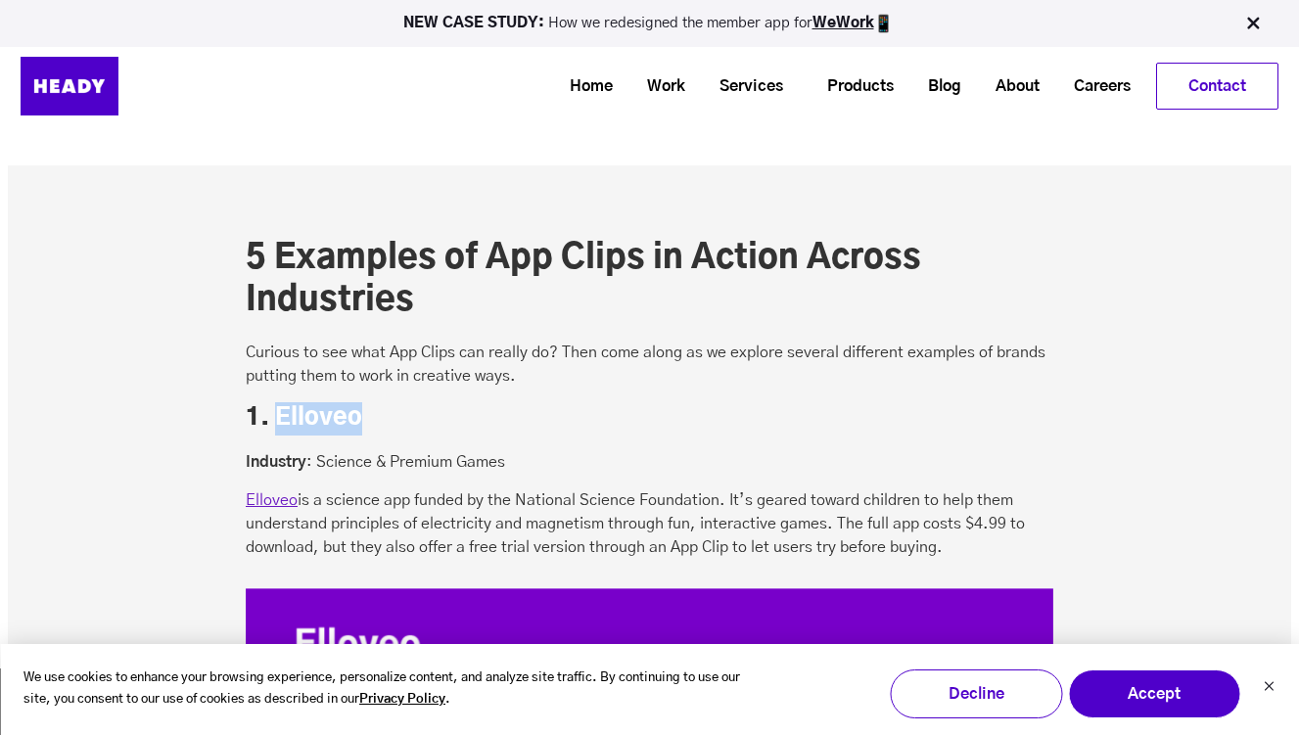  What do you see at coordinates (649, 462) in the screenshot?
I see `p: : Science & Premium Games` at bounding box center [649, 462].